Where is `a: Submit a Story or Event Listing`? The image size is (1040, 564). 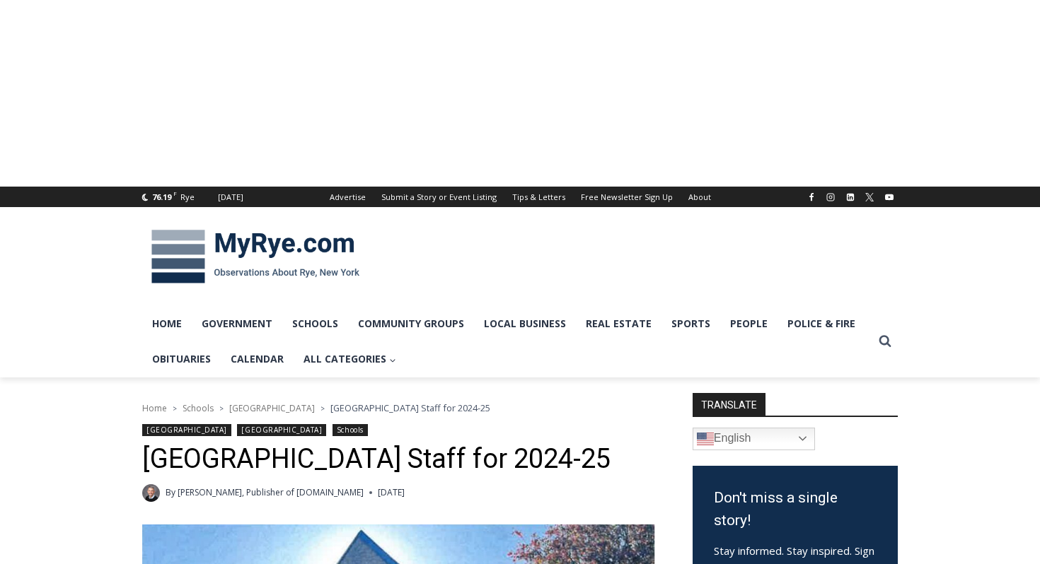
a: Submit a Story or Event Listing is located at coordinates (439, 197).